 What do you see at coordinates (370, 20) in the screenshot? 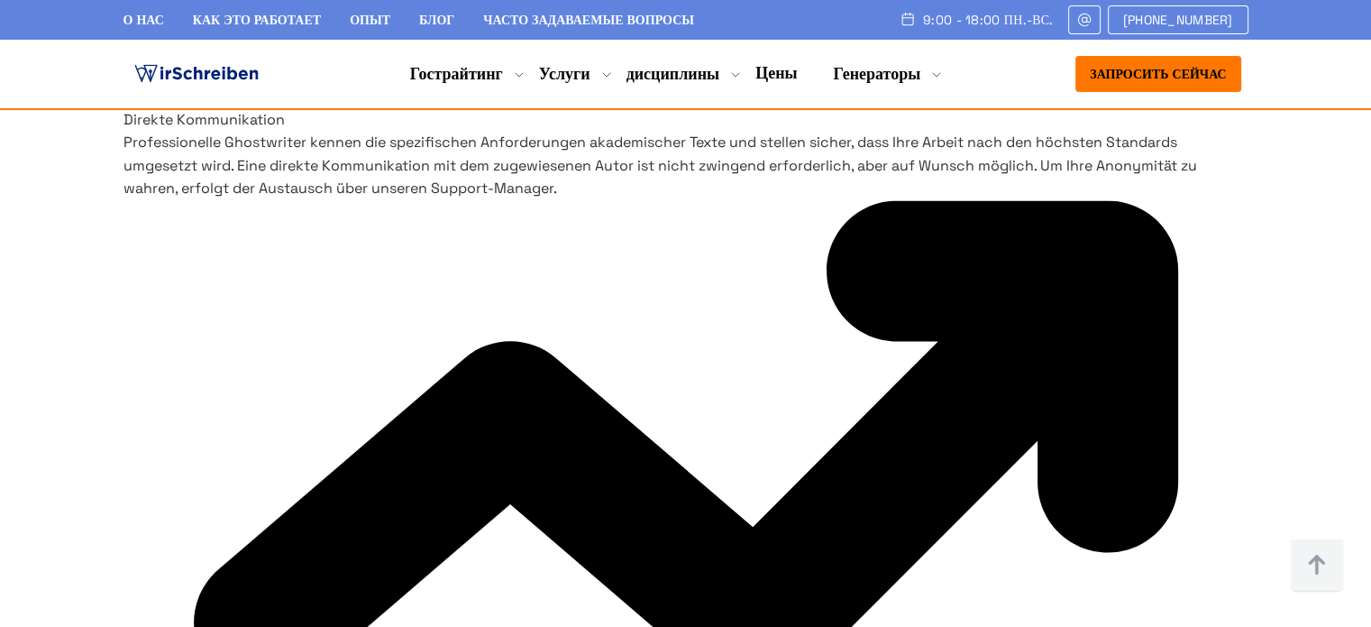
I see `a: Опыт` at bounding box center [370, 20].